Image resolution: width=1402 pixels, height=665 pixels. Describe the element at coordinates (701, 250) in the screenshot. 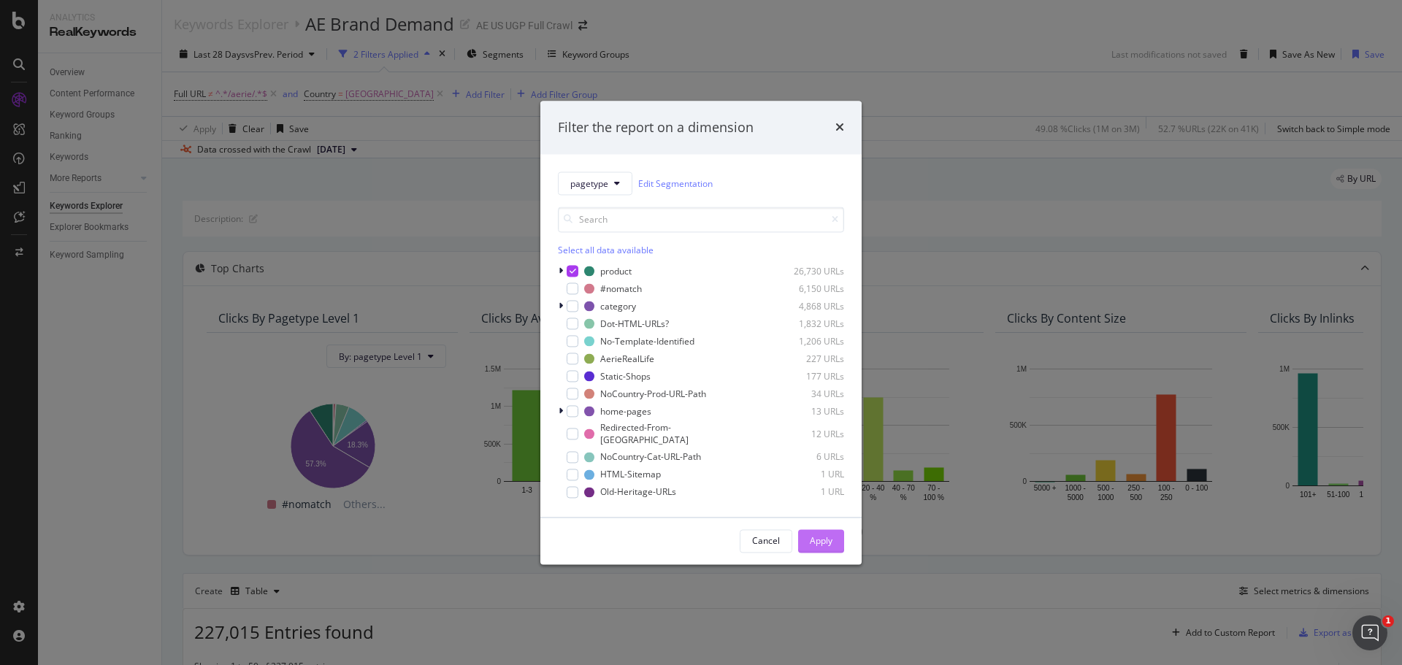

I see `div: Select all data available` at that location.